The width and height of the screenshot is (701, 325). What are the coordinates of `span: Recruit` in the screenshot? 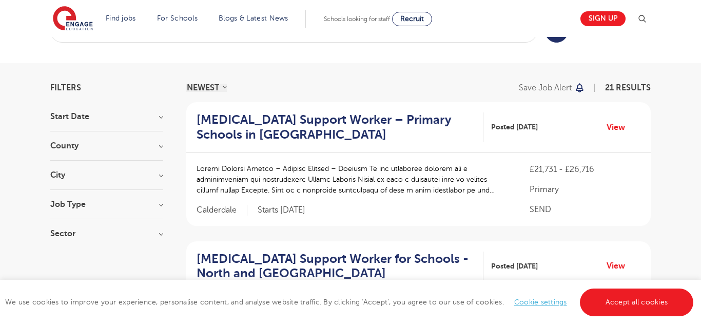 It's located at (412, 18).